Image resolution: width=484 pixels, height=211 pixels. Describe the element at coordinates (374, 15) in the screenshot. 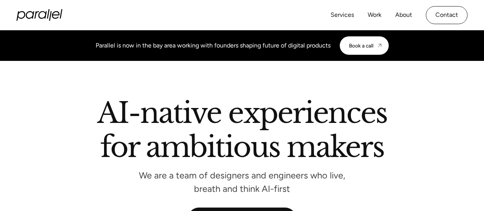

I see `a: Work` at that location.